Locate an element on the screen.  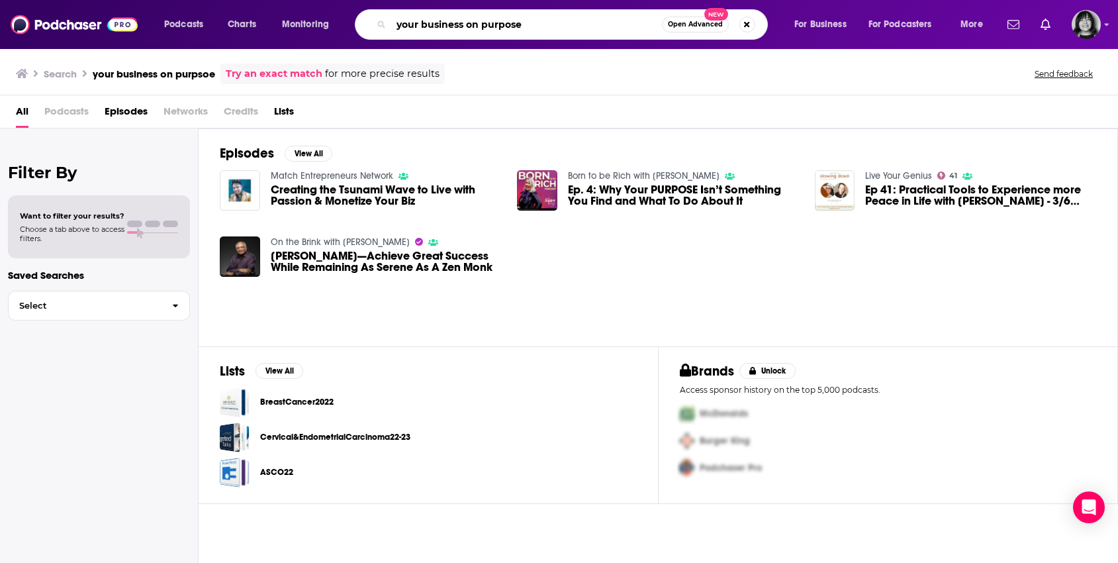
span: Credits is located at coordinates (241, 114).